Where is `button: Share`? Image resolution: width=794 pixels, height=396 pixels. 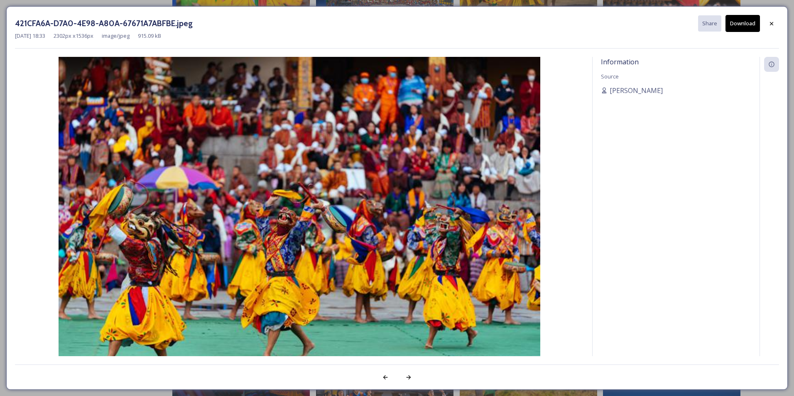
button: Share is located at coordinates (709, 23).